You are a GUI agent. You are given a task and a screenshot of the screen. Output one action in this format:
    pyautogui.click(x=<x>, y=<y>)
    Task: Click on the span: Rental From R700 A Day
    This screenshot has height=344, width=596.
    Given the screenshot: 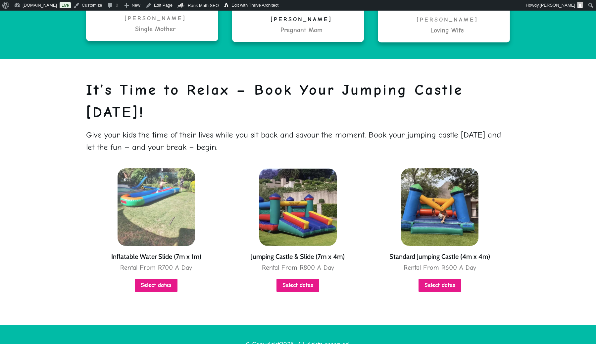 What is the action you would take?
    pyautogui.click(x=156, y=267)
    